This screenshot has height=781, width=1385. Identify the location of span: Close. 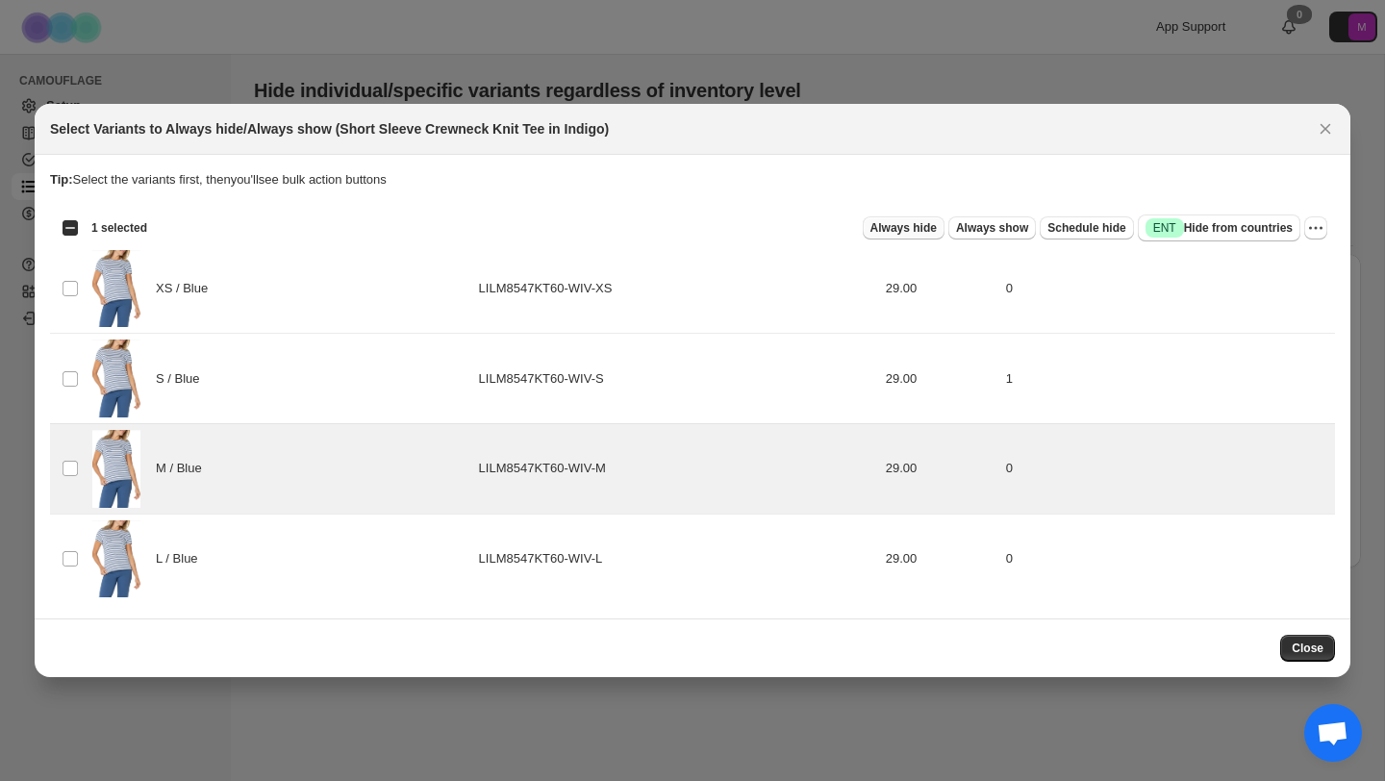
(1307, 648).